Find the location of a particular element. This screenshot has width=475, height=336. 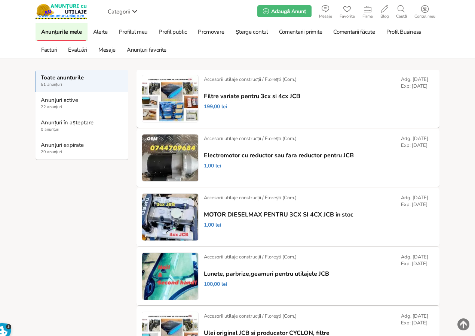

a: Adaugă Anunț is located at coordinates (285, 11).